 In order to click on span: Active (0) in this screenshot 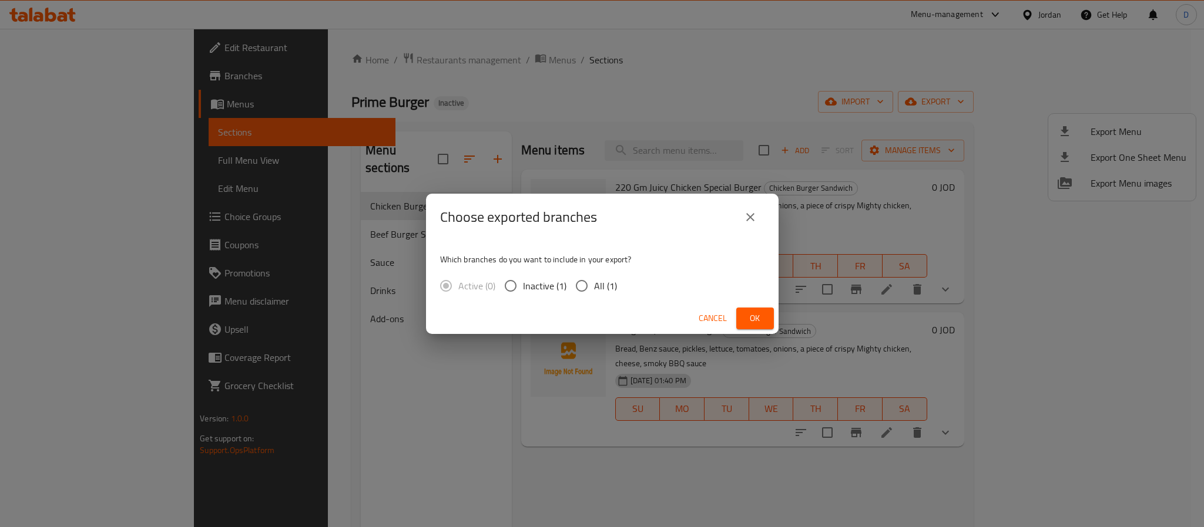, I will do `click(476, 286)`.